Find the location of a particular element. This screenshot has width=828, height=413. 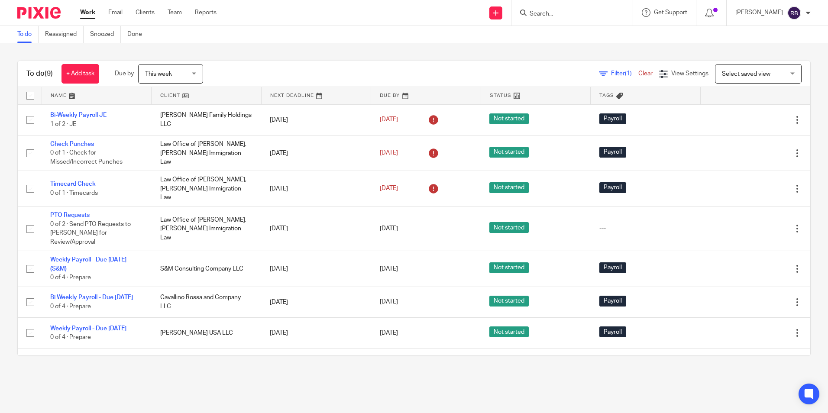

img: svg%3E is located at coordinates (794, 13).